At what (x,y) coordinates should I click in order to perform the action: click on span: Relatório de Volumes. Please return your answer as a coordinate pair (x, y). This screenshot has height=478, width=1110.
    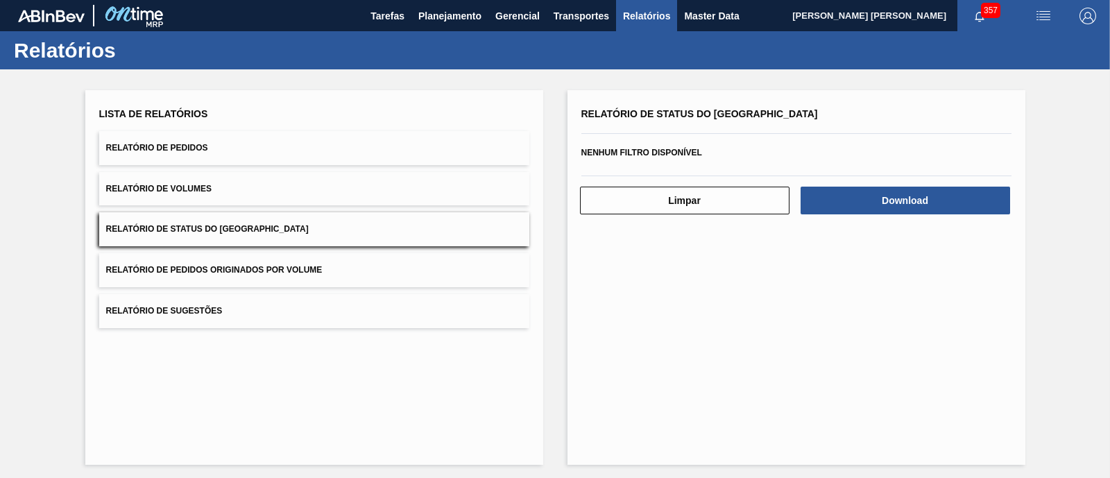
    Looking at the image, I should click on (159, 189).